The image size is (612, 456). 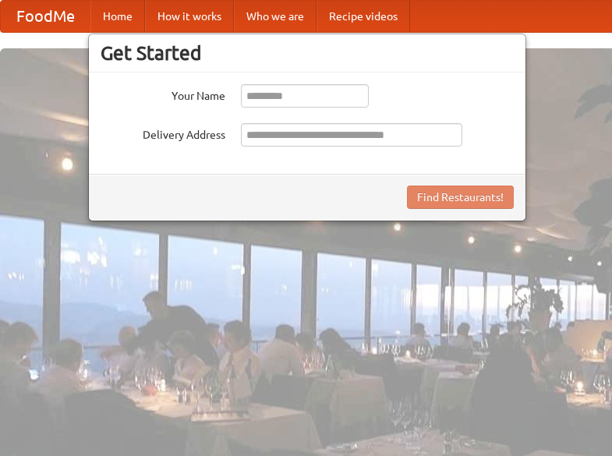 I want to click on a: Who we are, so click(x=275, y=16).